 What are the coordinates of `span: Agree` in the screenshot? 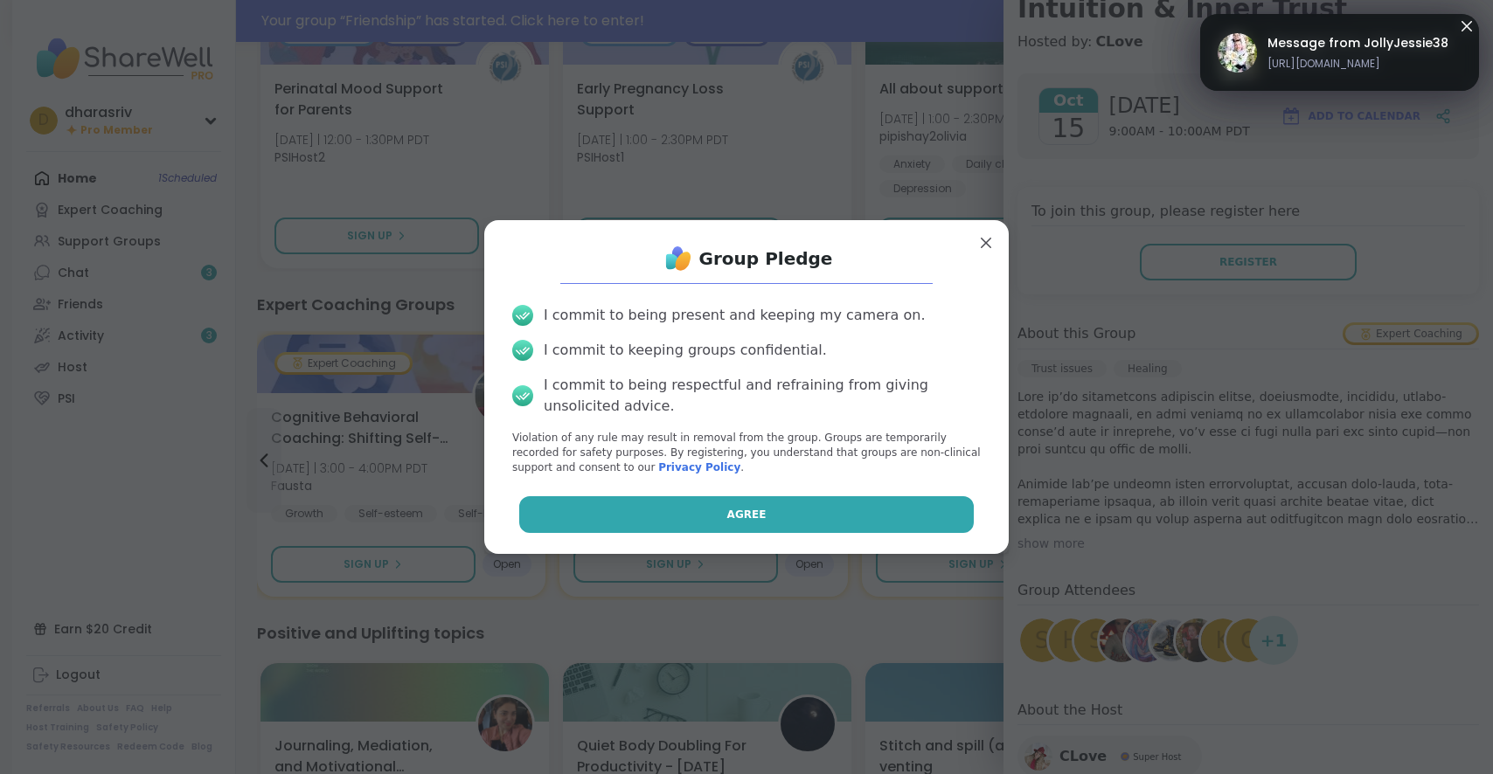 It's located at (746, 515).